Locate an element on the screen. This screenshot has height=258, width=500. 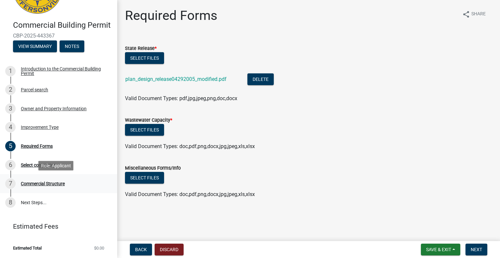
div: 1 is located at coordinates (10, 71).